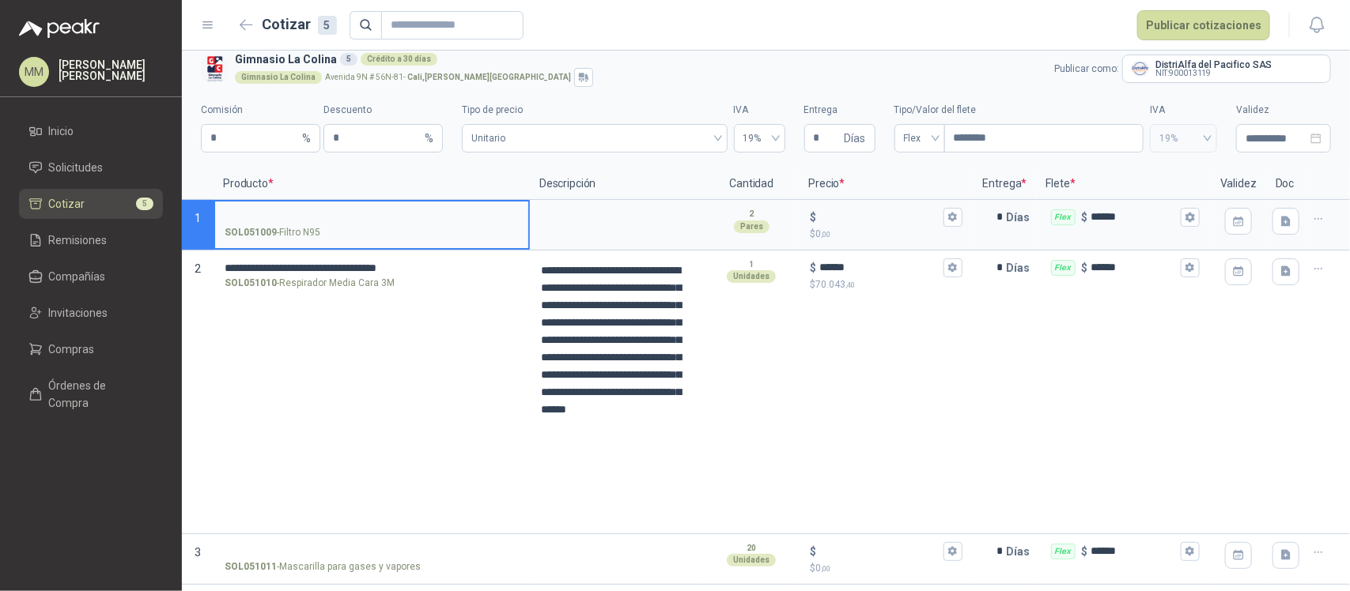  Describe the element at coordinates (594, 110) in the screenshot. I see `label: Tipo de precio` at that location.